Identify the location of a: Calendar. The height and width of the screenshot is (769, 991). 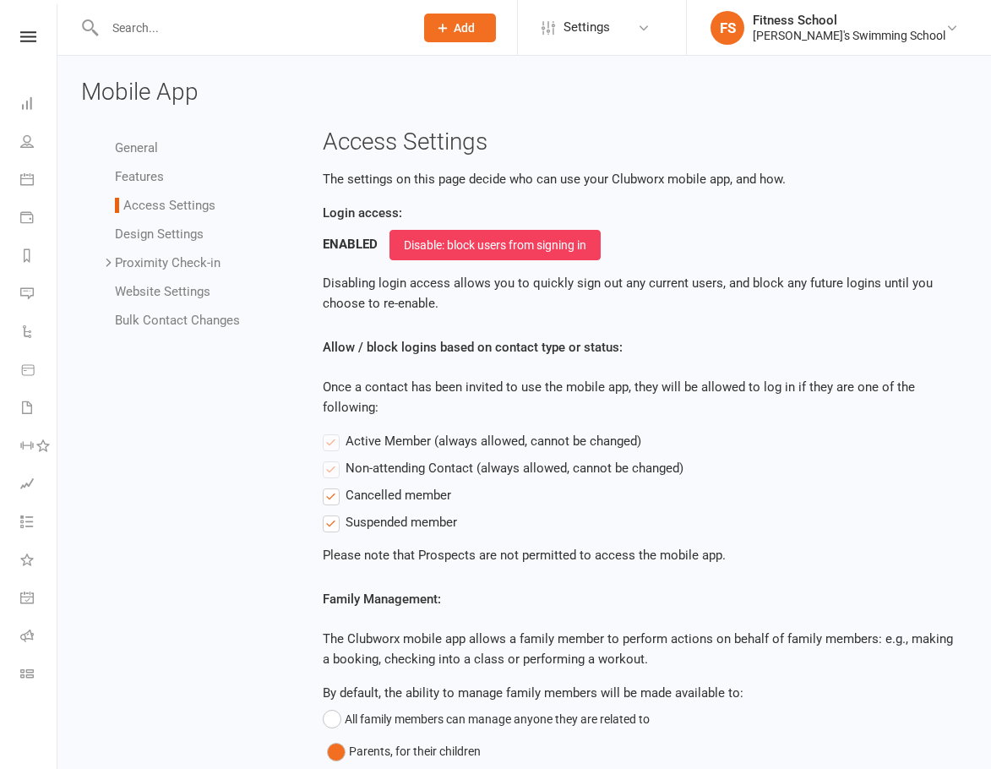
(39, 181).